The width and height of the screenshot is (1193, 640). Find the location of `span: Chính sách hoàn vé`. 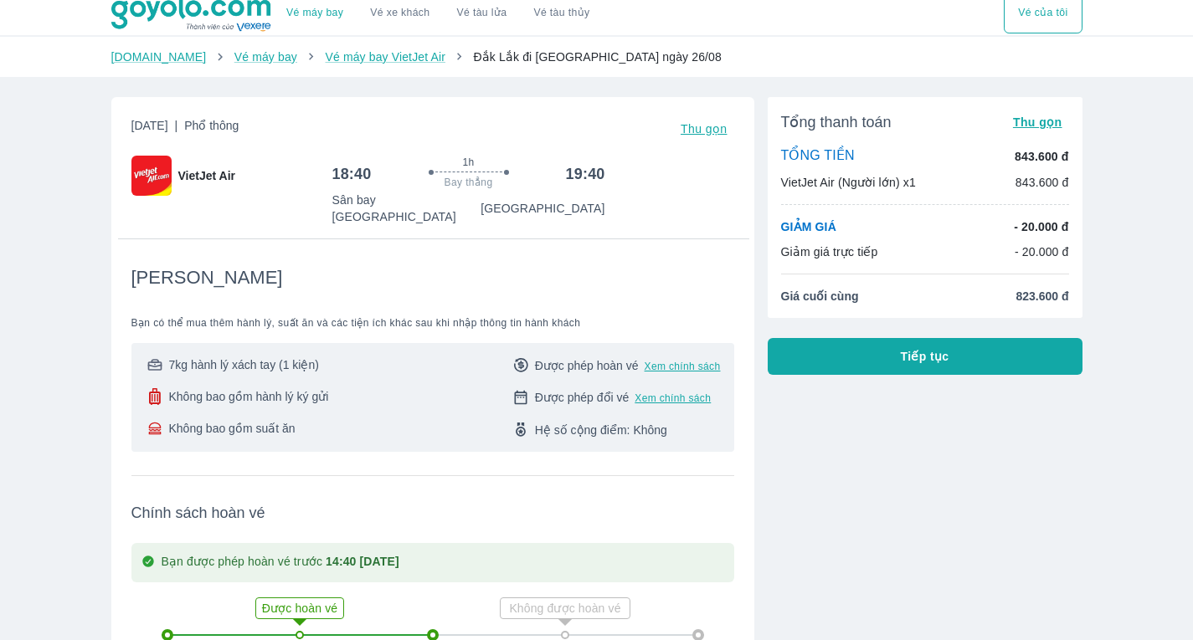

span: Chính sách hoàn vé is located at coordinates (433, 513).